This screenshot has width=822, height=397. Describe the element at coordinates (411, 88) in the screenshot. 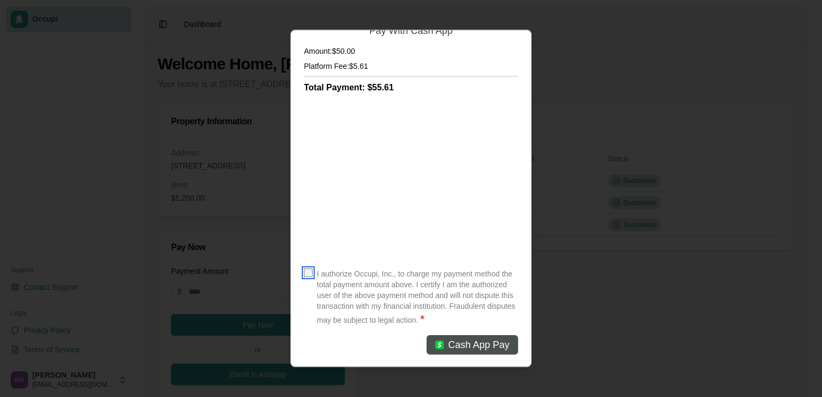

I see `h3: Total Payment: $55.61` at that location.